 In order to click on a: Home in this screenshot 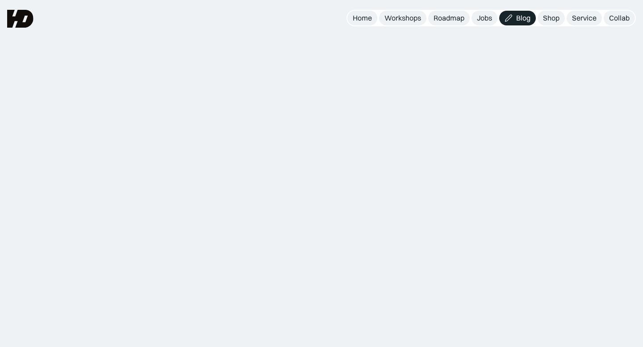, I will do `click(362, 18)`.